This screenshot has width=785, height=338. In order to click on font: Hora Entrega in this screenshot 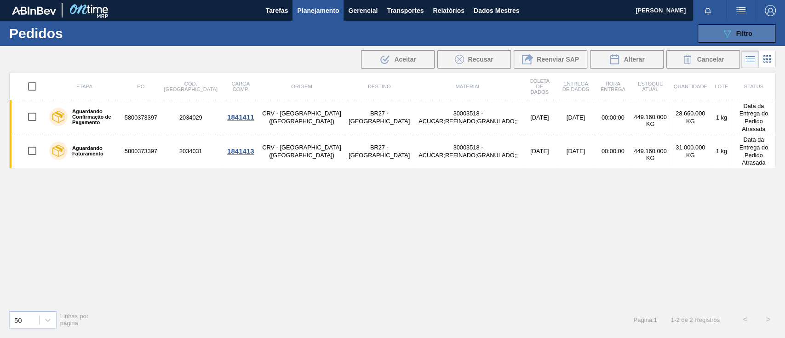, I will do `click(613, 86)`.